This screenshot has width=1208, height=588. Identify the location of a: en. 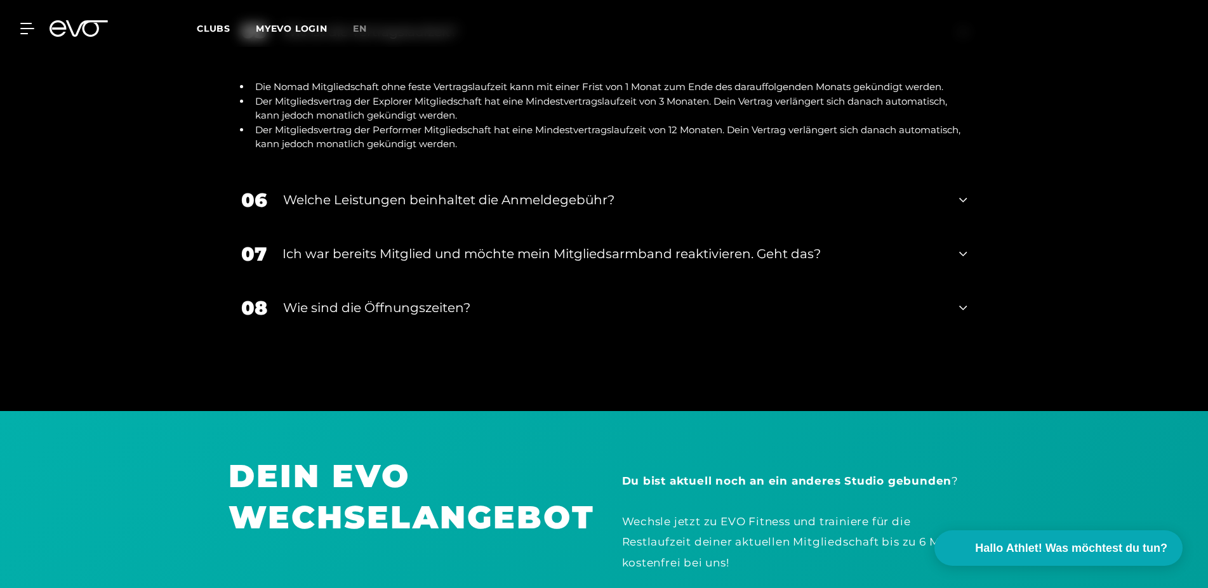
(368, 29).